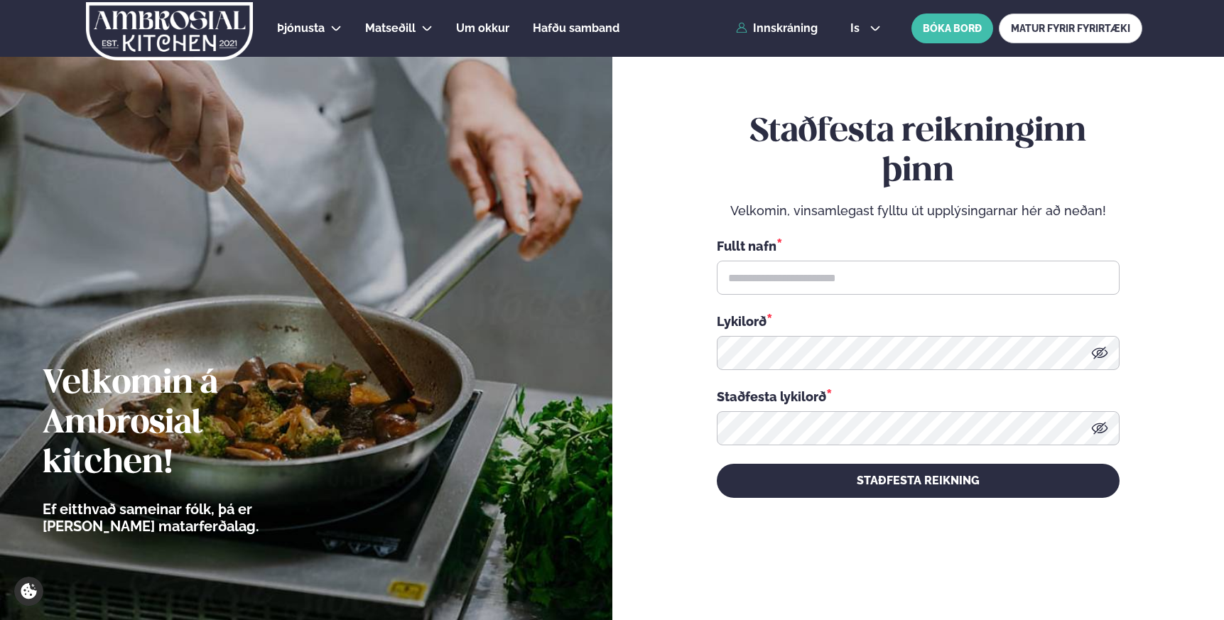  Describe the element at coordinates (301, 28) in the screenshot. I see `span: Þjónusta` at that location.